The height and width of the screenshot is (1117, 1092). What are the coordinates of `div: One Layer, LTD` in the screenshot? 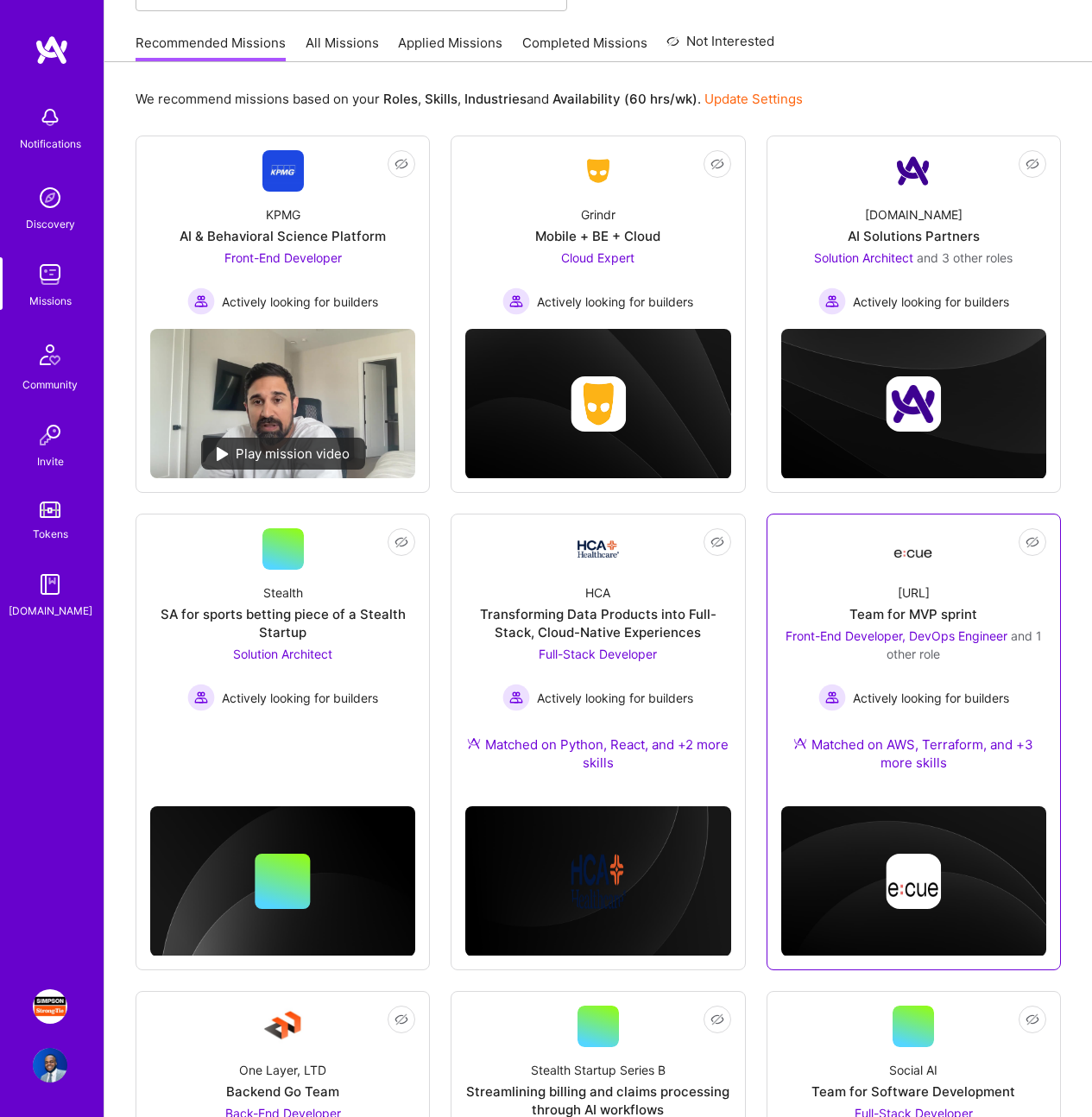 It's located at (282, 1069).